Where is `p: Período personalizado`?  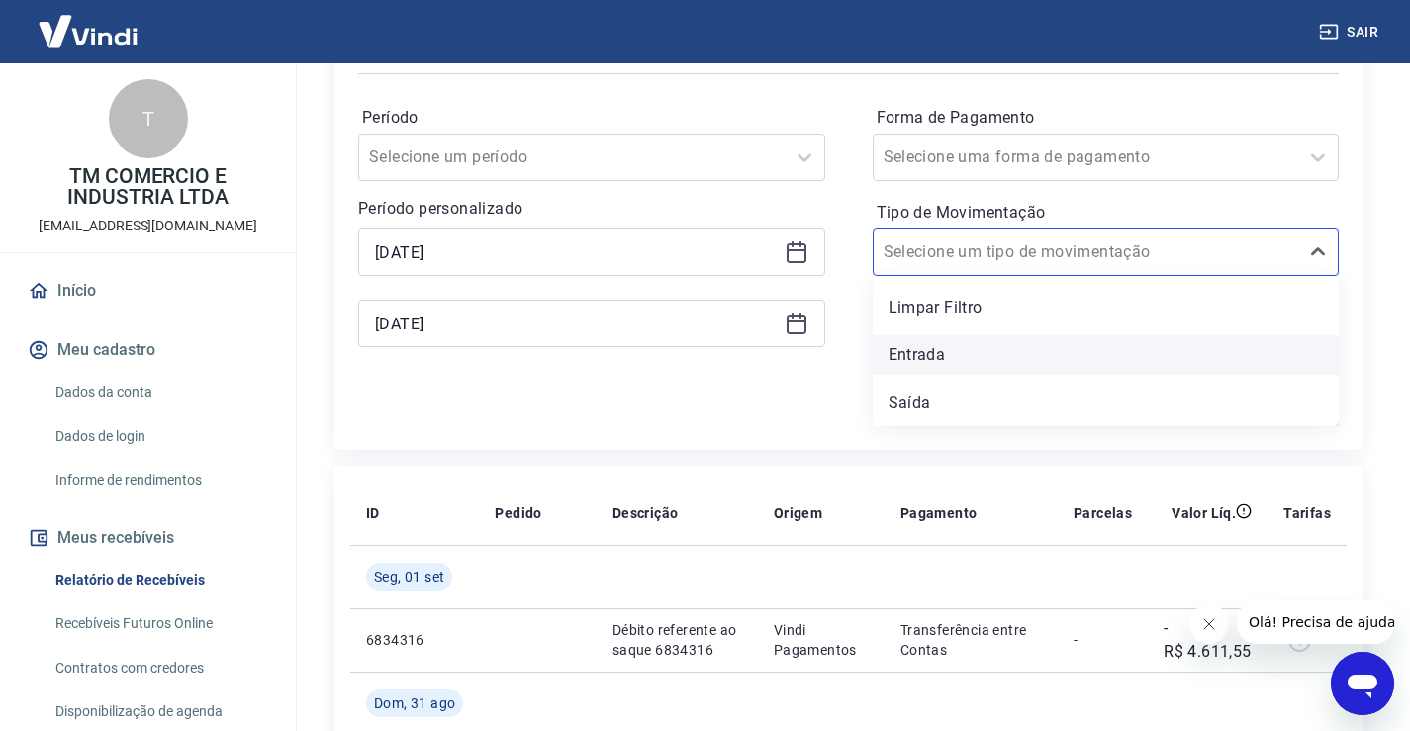 p: Período personalizado is located at coordinates (592, 209).